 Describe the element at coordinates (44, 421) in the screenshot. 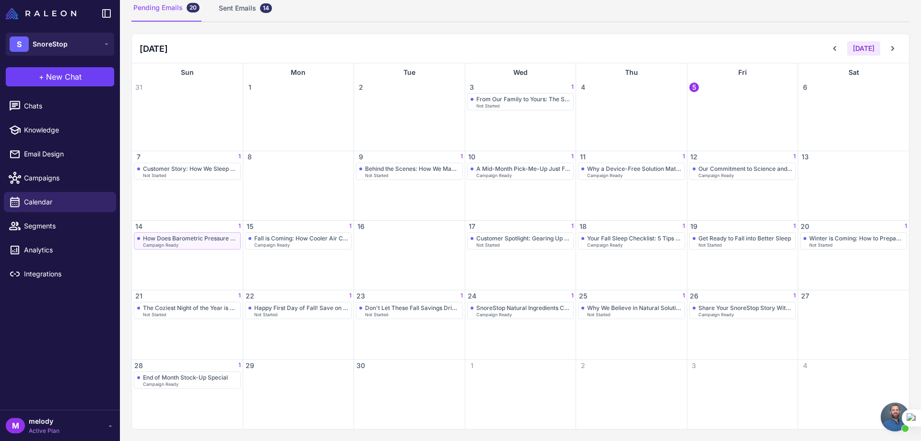

I see `span: melody` at that location.